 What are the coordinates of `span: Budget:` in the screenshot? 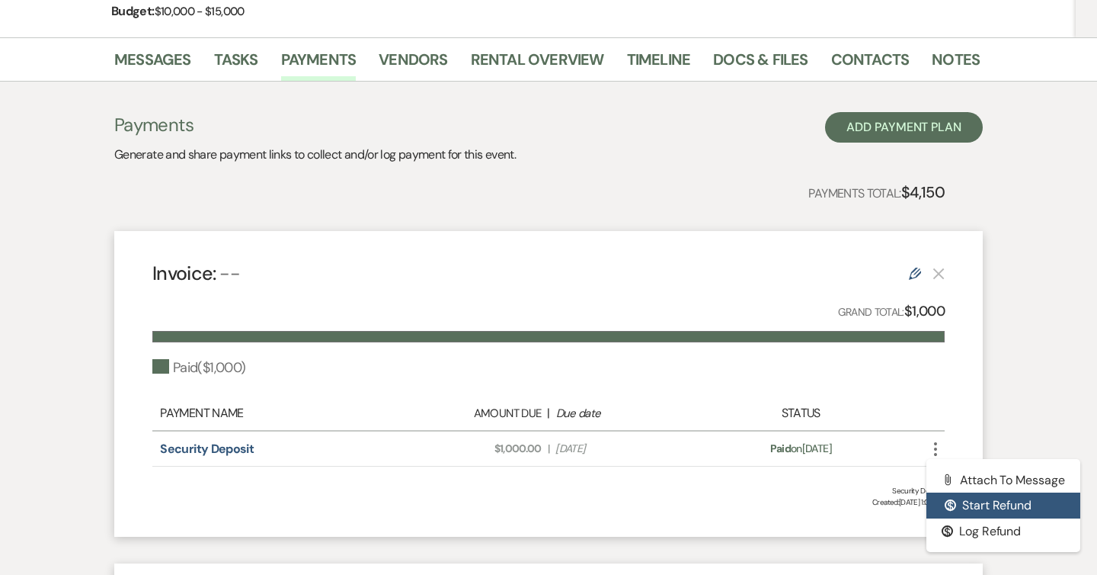 It's located at (133, 11).